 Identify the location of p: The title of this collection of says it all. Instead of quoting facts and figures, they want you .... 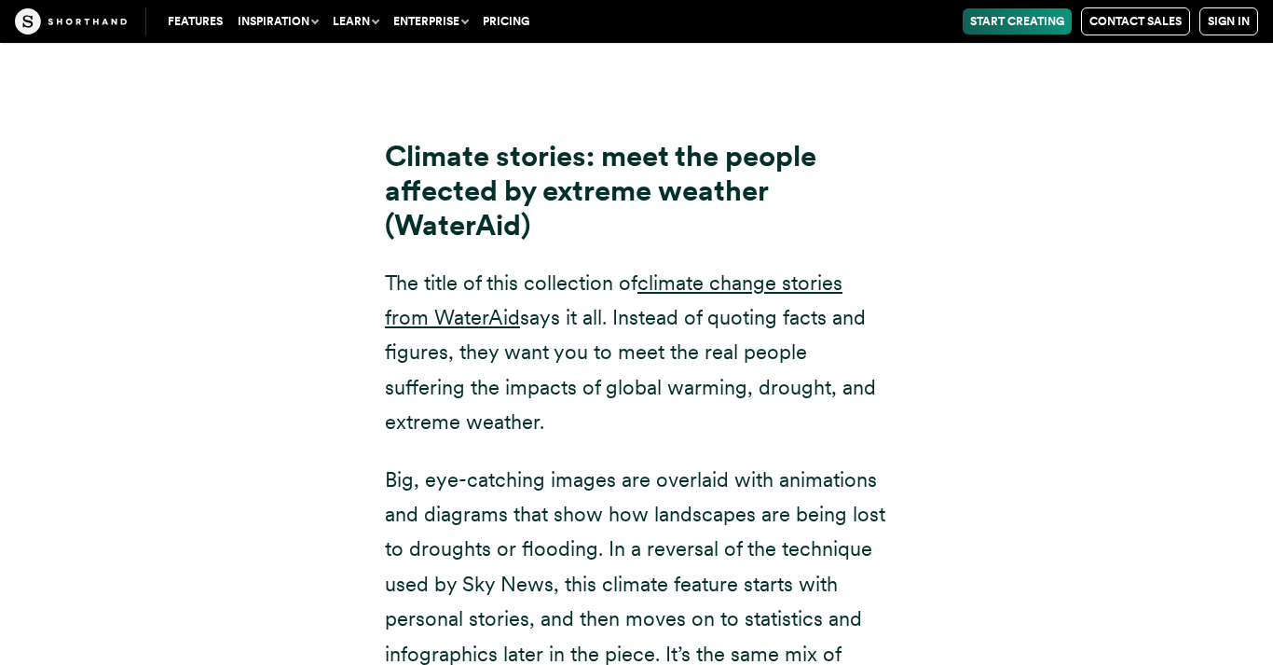
(637, 352).